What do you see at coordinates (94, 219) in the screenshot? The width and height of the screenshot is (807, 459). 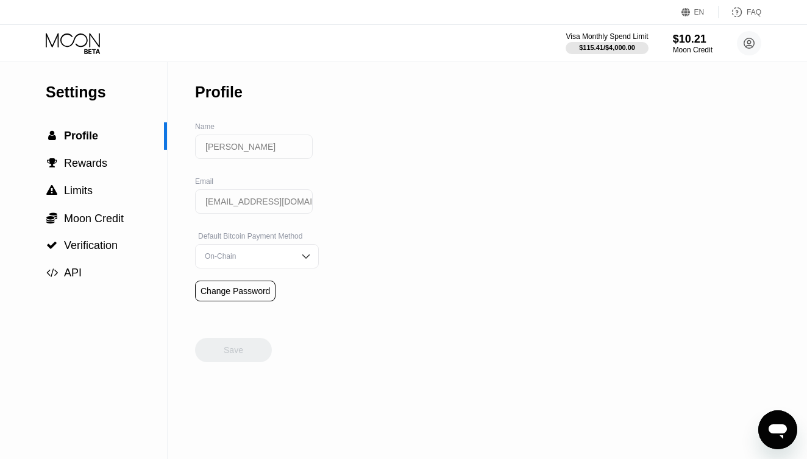 I see `span: Moon Credit` at bounding box center [94, 219].